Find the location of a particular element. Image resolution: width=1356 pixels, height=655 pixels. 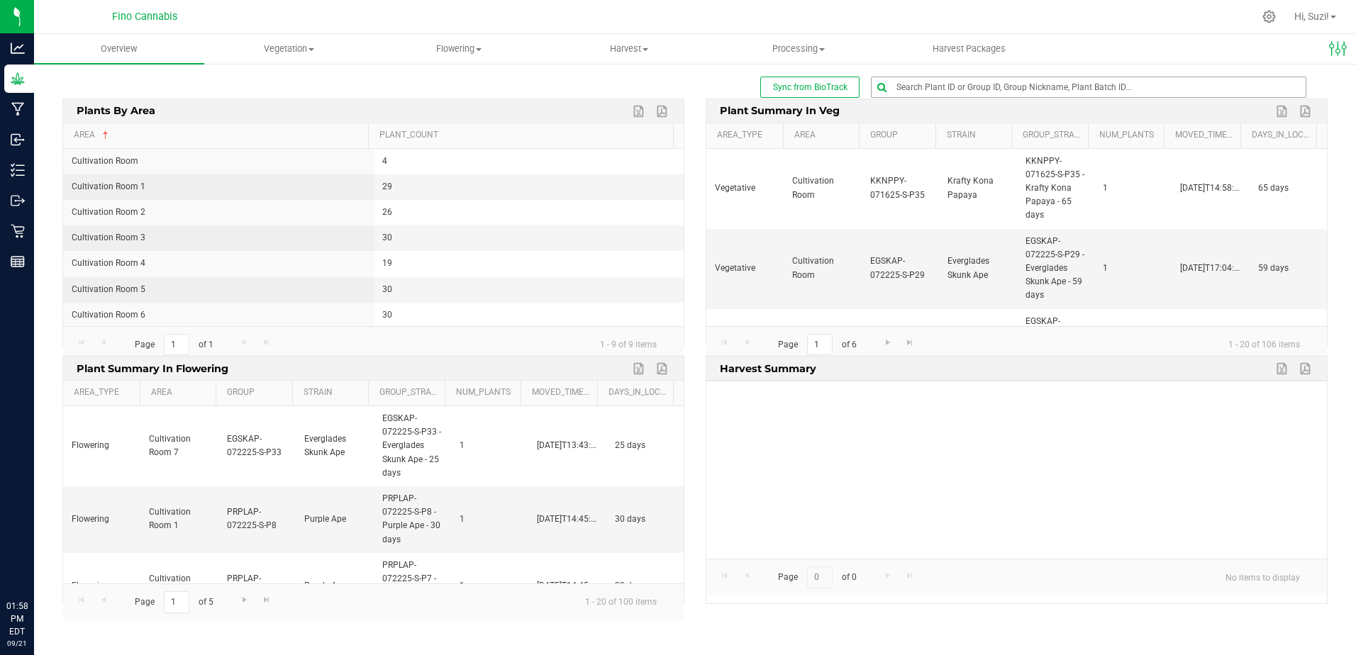

a: Overview is located at coordinates (119, 49).